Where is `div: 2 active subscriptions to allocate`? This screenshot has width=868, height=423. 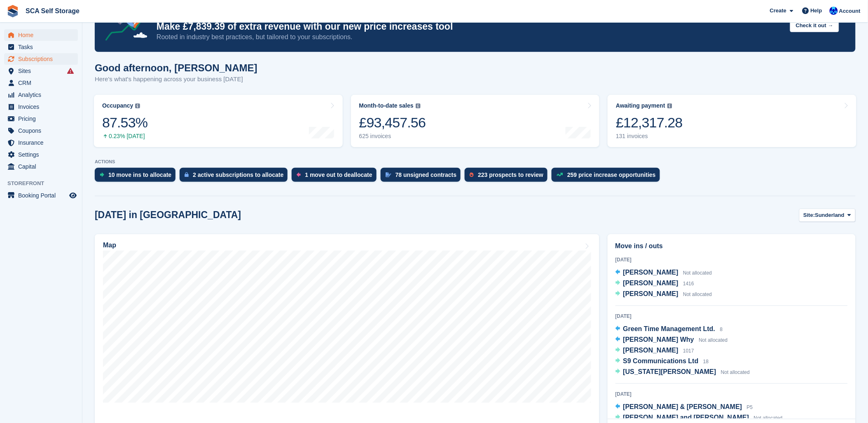 div: 2 active subscriptions to allocate is located at coordinates (238, 175).